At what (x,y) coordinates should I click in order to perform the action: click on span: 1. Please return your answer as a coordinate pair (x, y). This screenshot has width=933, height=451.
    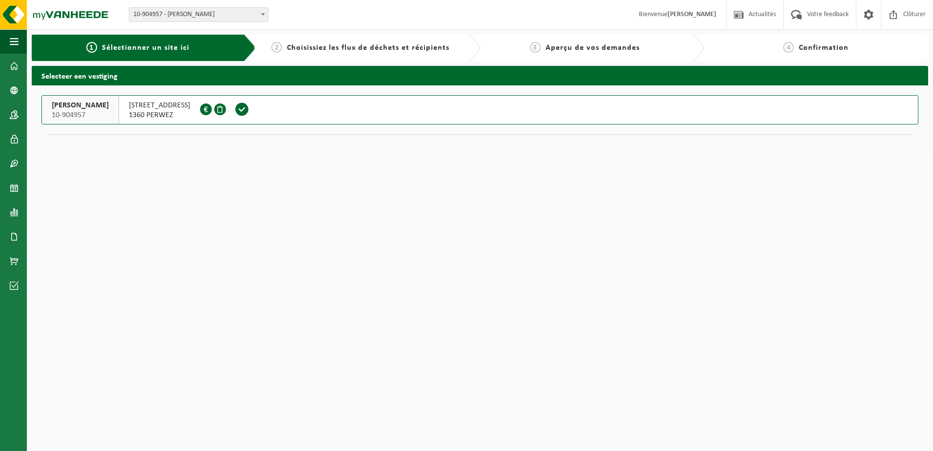
    Looking at the image, I should click on (92, 47).